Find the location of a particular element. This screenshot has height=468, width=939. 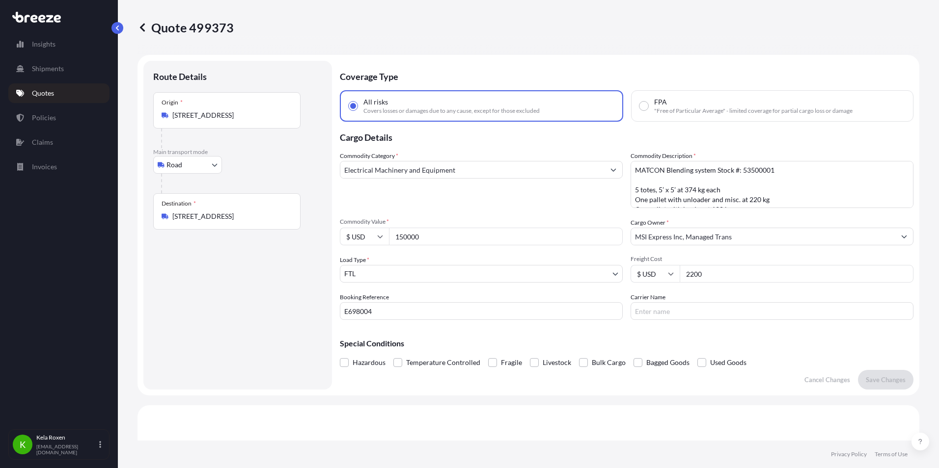

span: K is located at coordinates (23, 445).